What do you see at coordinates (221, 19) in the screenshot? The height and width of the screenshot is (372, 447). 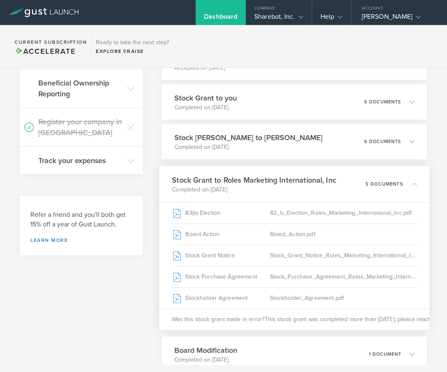 I see `div: Dashboard` at bounding box center [221, 19].